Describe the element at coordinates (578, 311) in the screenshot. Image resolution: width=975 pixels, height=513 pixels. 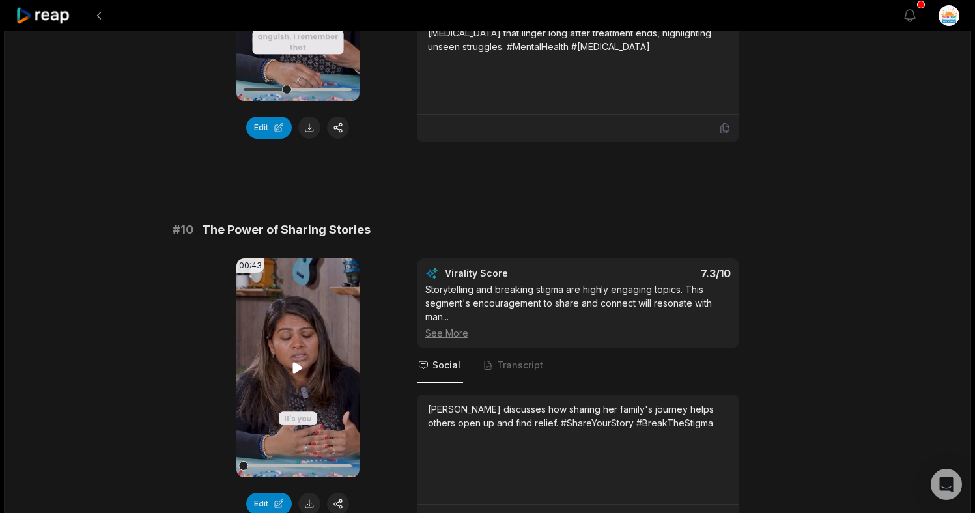
I see `div: Storytelling and breaking stigma are highly engaging topics. This segment's encouragement to shar...` at that location.